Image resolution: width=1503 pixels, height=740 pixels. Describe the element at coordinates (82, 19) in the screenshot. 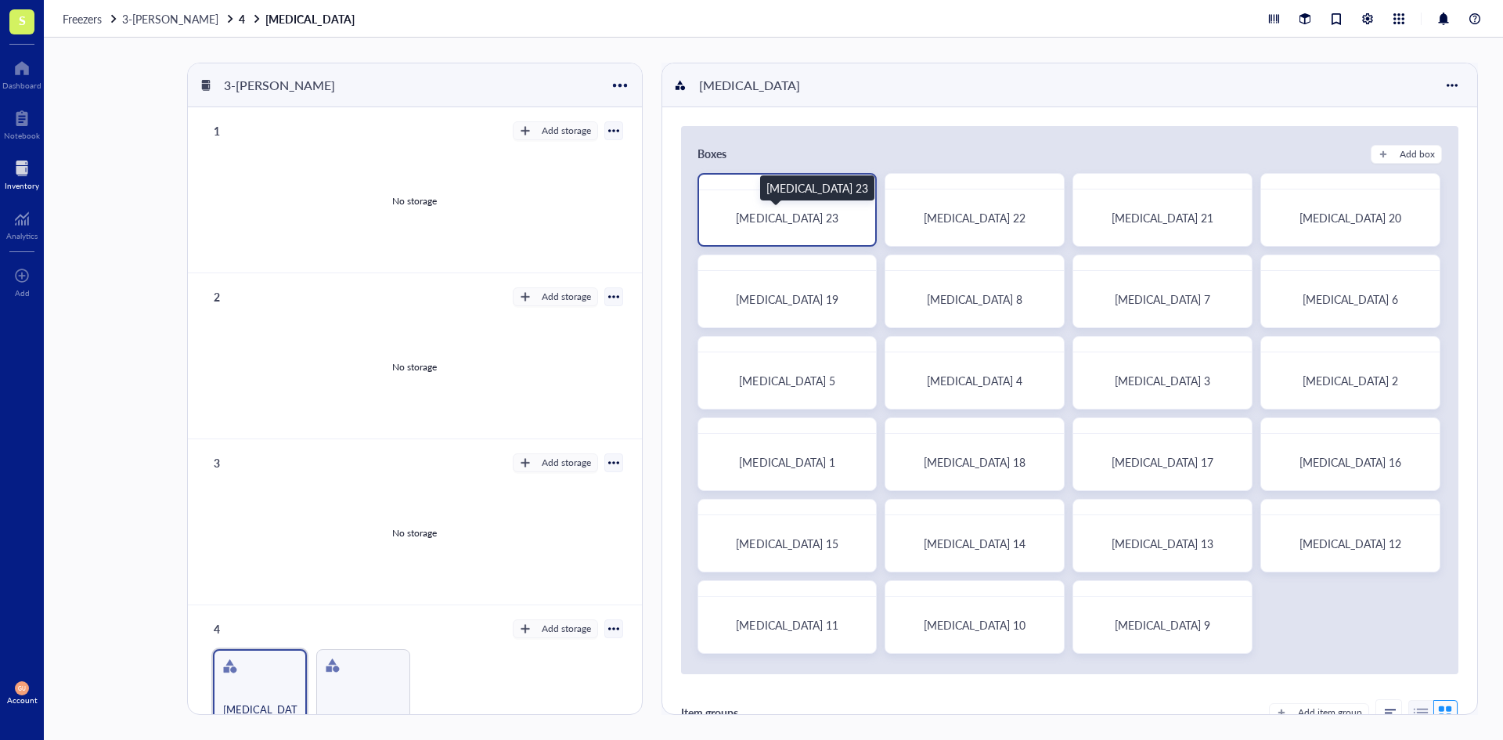

I see `span: Freezers` at that location.